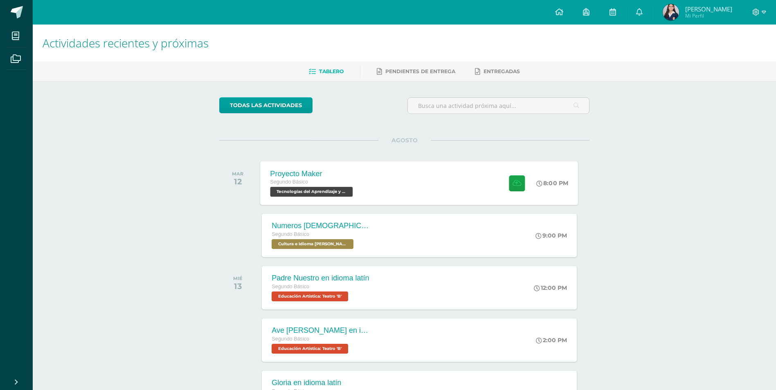 The height and width of the screenshot is (390, 776). What do you see at coordinates (311, 383) in the screenshot?
I see `div: Gloria en idioma latín` at bounding box center [311, 383].